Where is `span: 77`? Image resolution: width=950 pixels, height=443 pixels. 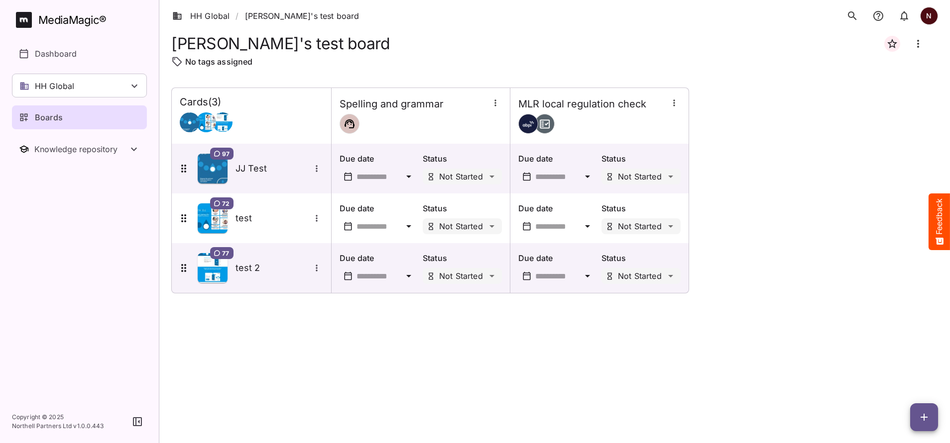
span: 77 is located at coordinates (225, 253).